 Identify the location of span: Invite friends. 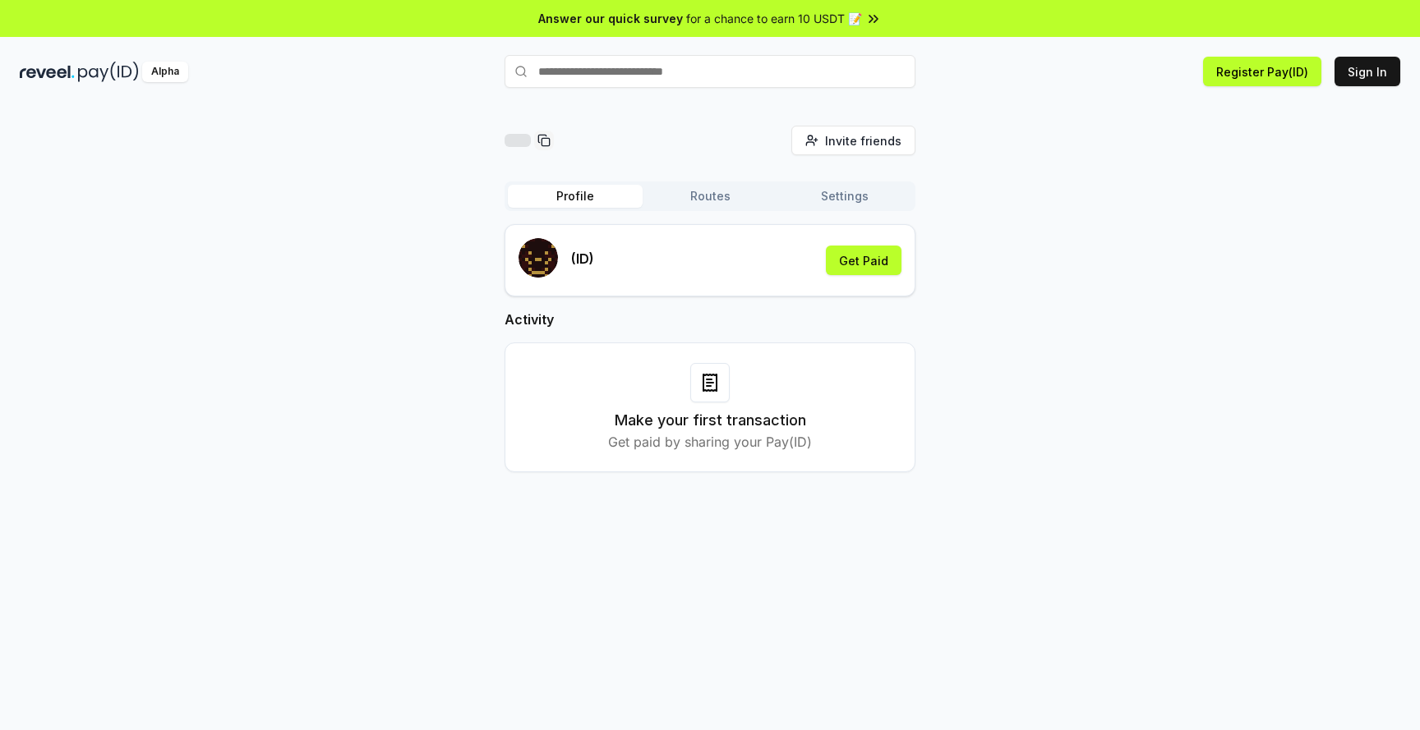
(863, 140).